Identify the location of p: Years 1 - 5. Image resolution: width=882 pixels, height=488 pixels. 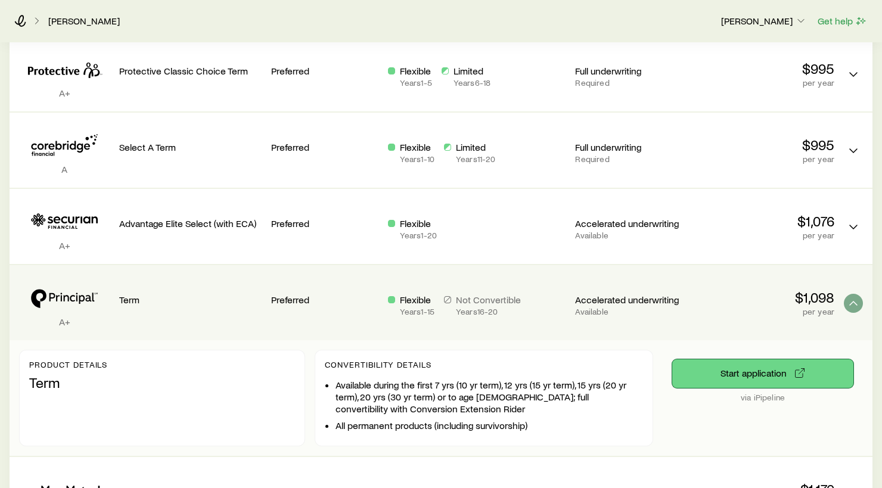
(416, 83).